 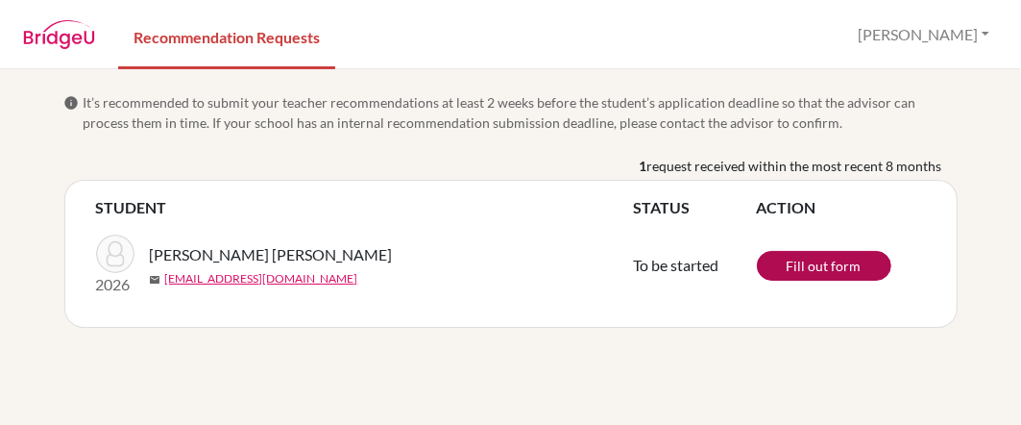 What do you see at coordinates (59, 35) in the screenshot?
I see `img: BridgeU logo` at bounding box center [59, 35].